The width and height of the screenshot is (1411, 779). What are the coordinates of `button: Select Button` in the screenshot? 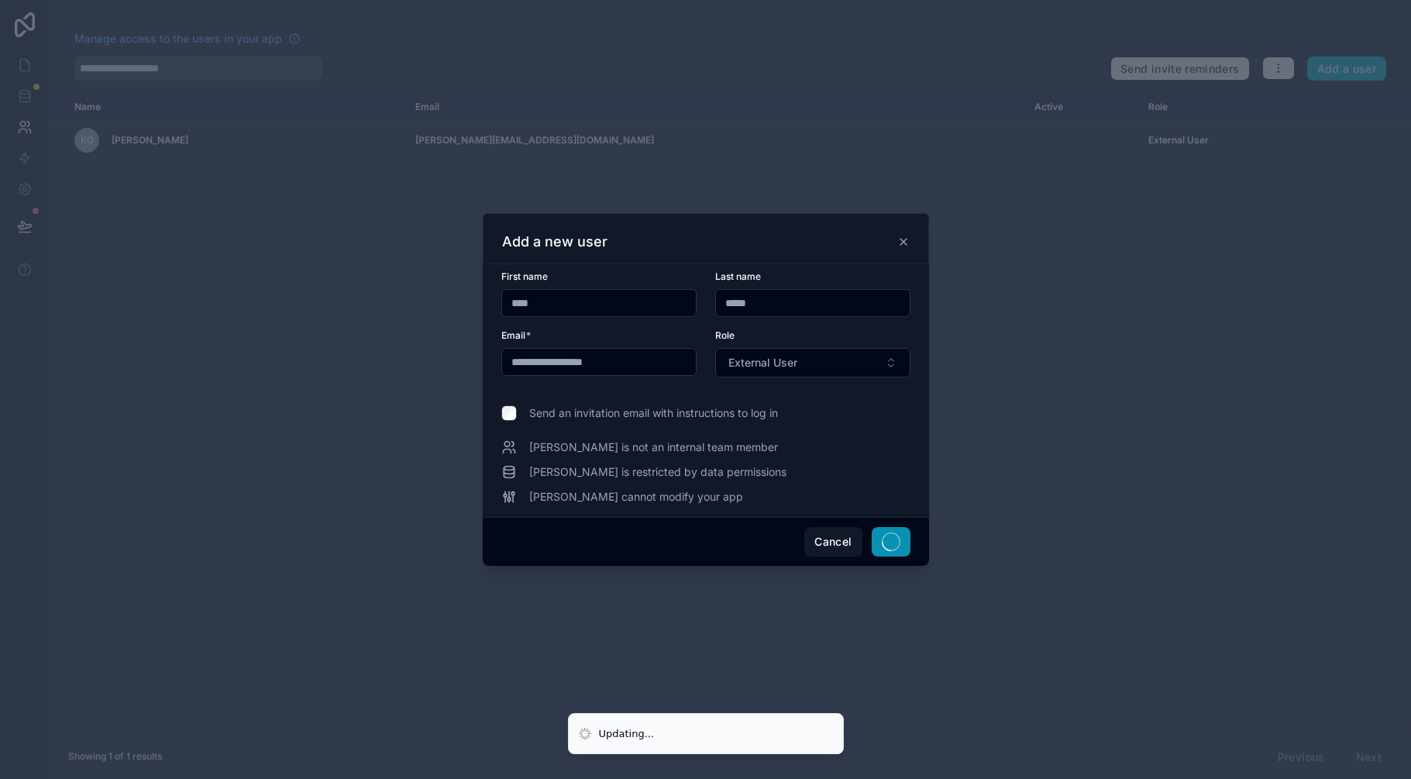 It's located at (813, 363).